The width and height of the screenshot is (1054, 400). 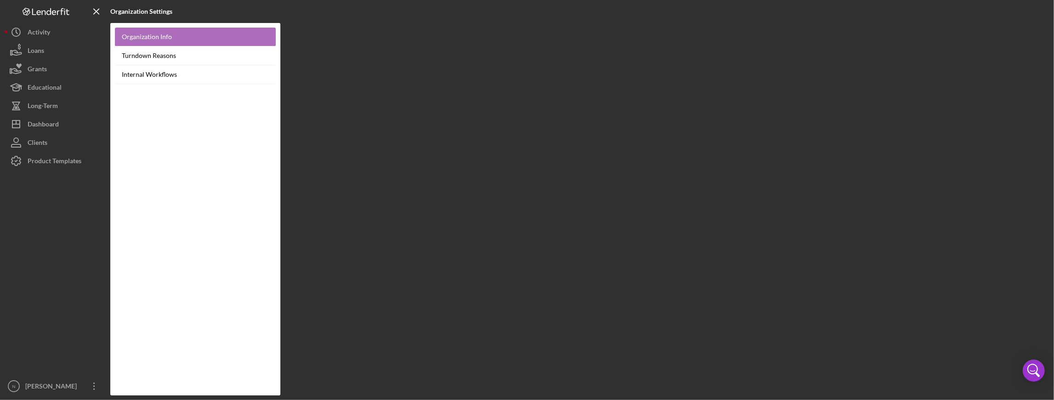 What do you see at coordinates (37, 70) in the screenshot?
I see `div: Grants` at bounding box center [37, 70].